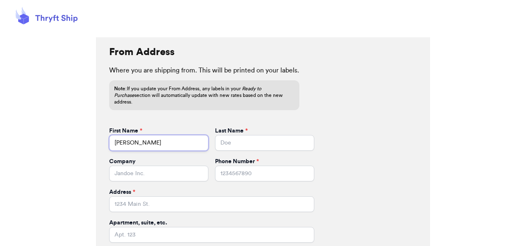  What do you see at coordinates (159, 173) in the screenshot?
I see `input: Jandoe Inc.` at bounding box center [159, 173].